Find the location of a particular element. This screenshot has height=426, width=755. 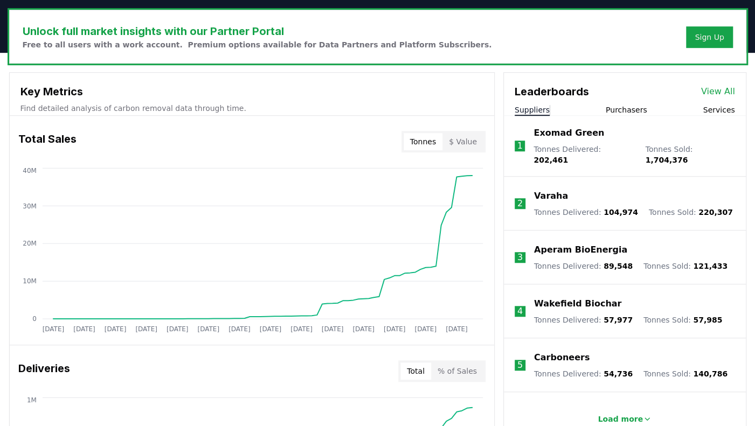

tspan: 10M is located at coordinates (30, 281).